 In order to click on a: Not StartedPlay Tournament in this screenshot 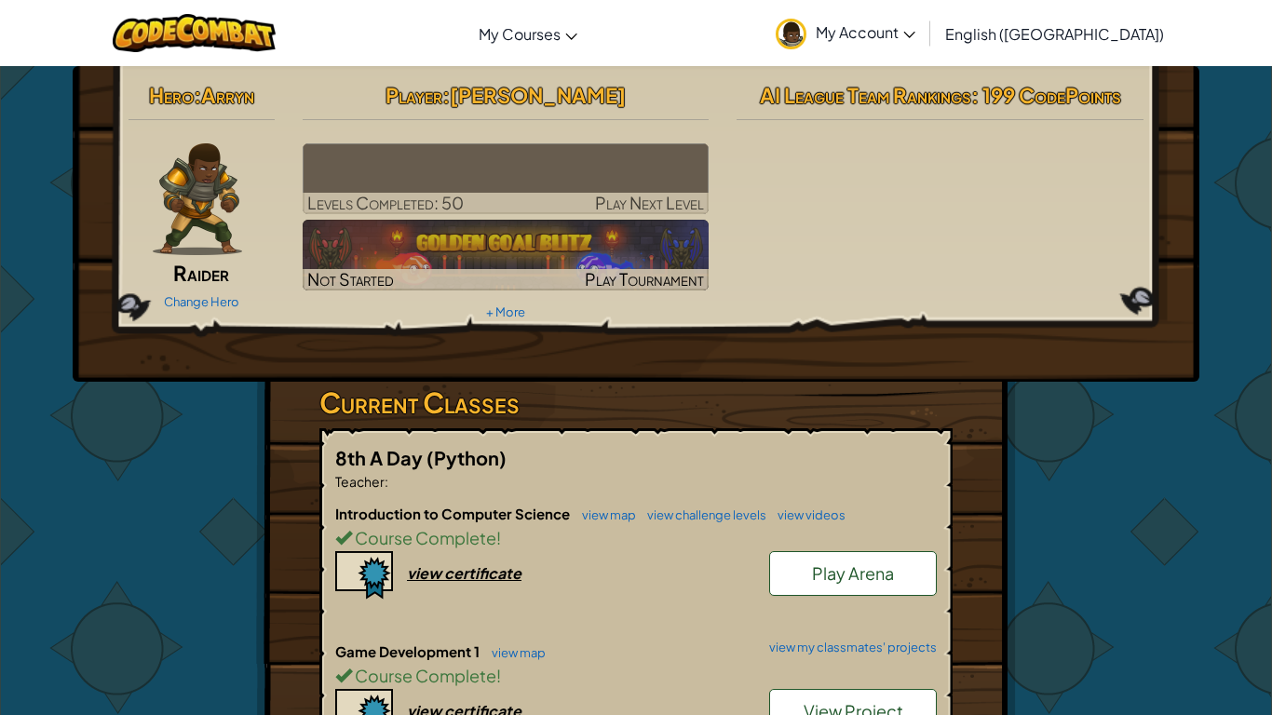, I will do `click(506, 255)`.